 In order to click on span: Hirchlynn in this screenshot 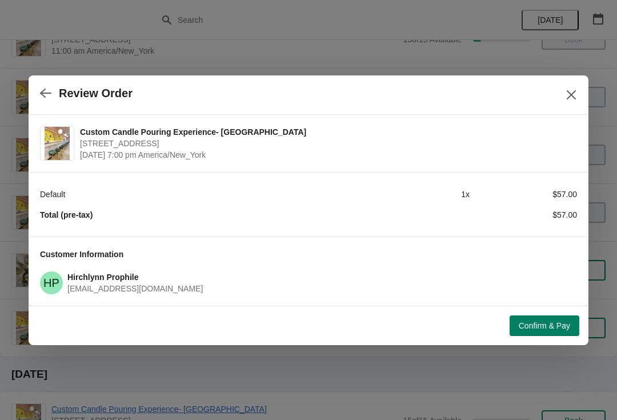, I will do `click(51, 283)`.